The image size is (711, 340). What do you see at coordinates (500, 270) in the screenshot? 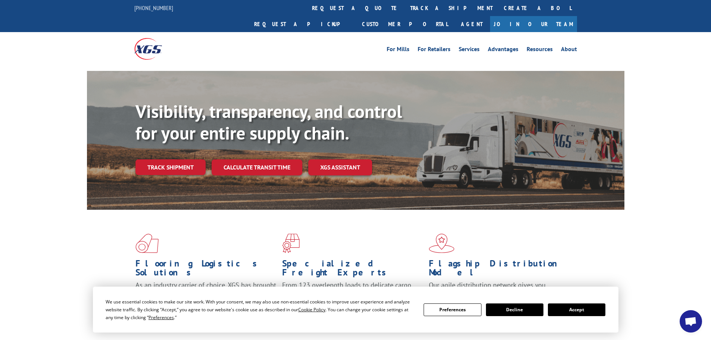
I see `h1: Flagship Distribution Model` at bounding box center [500, 270].